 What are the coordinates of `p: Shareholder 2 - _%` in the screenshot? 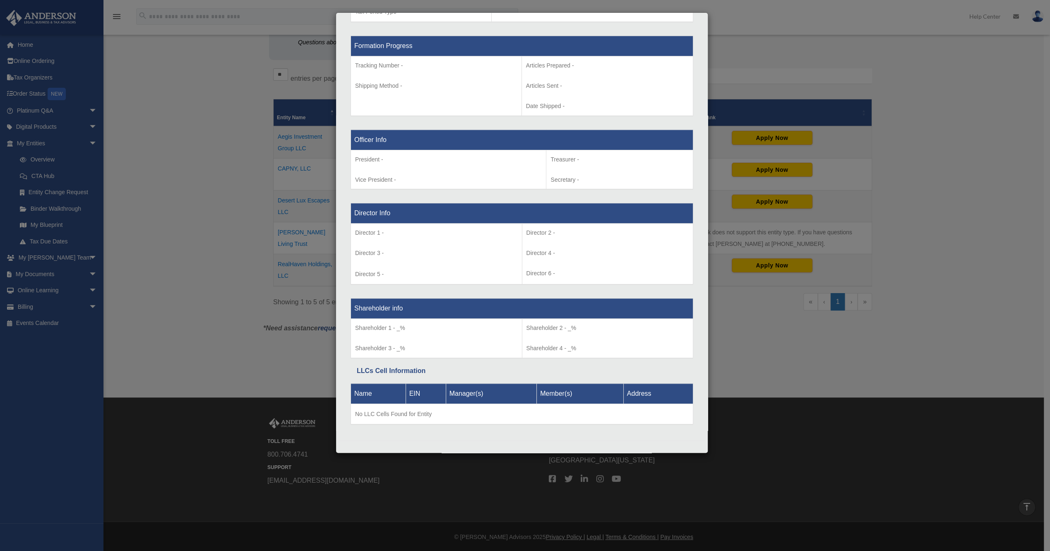 It's located at (608, 328).